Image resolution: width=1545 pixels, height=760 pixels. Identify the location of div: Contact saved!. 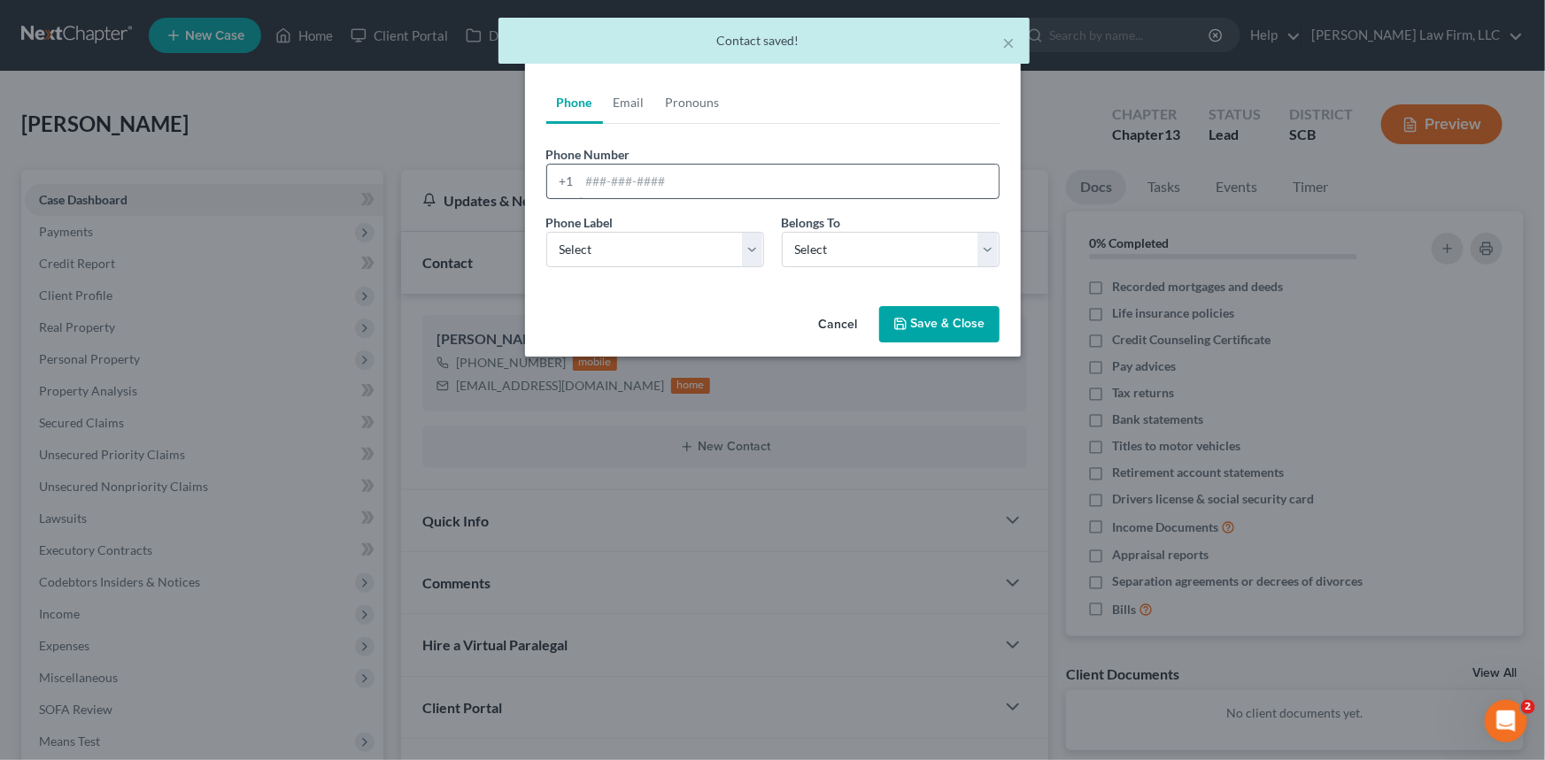
(764, 41).